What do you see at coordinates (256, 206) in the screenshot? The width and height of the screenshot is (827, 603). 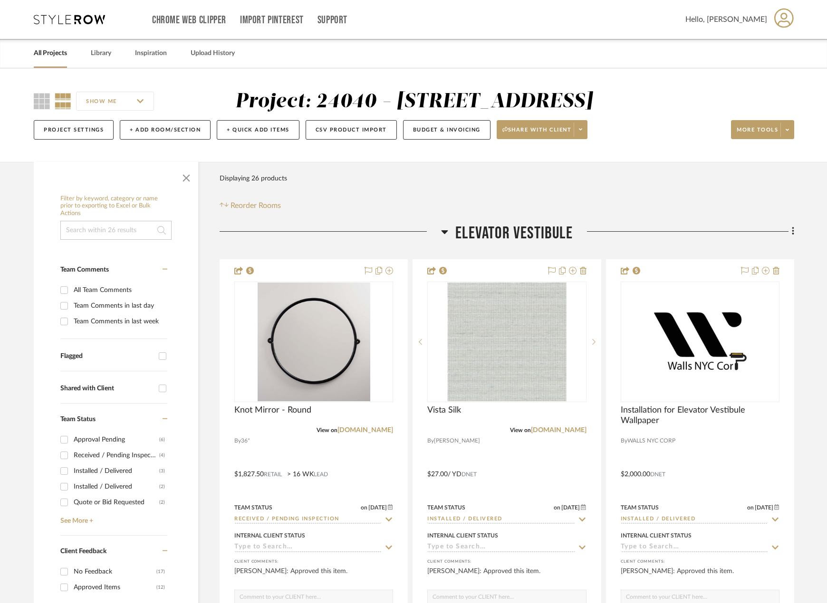 I see `span: Reorder Rooms` at bounding box center [256, 206].